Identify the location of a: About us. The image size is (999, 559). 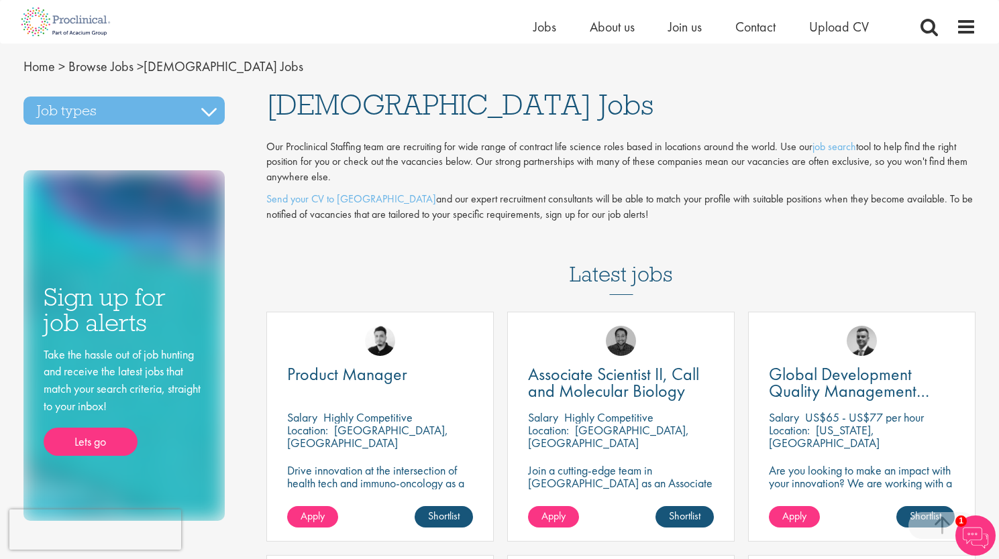
(612, 27).